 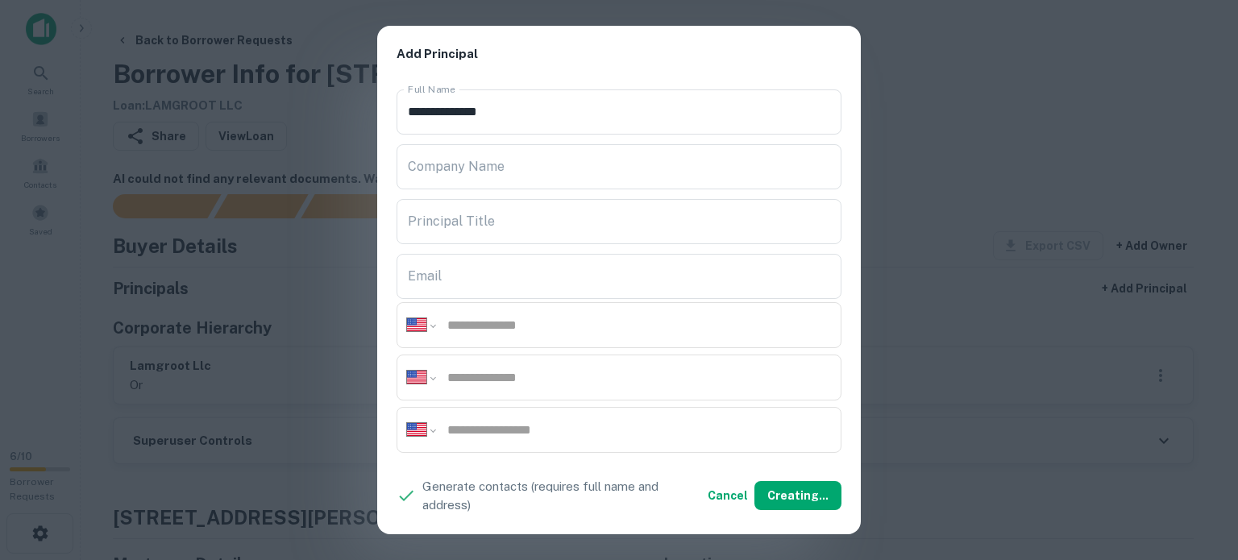 I want to click on h2: Add Principal, so click(x=619, y=54).